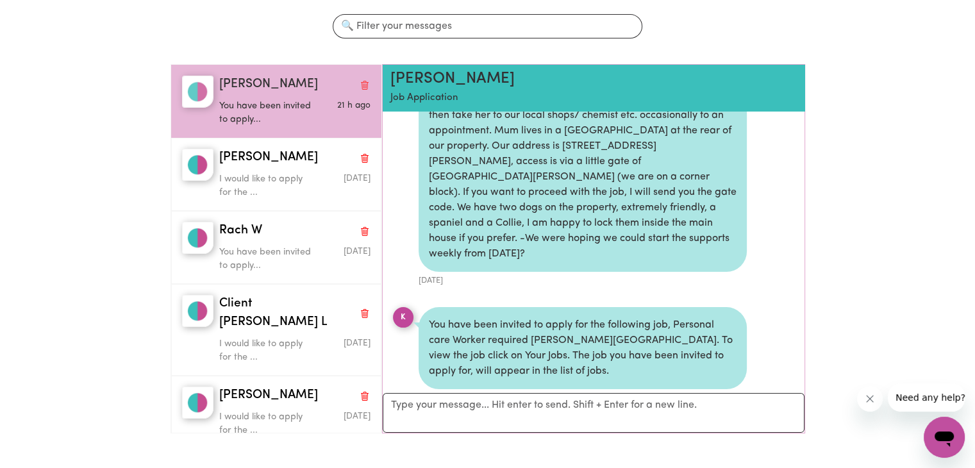 The width and height of the screenshot is (975, 468). I want to click on img: Kristine B, so click(197, 92).